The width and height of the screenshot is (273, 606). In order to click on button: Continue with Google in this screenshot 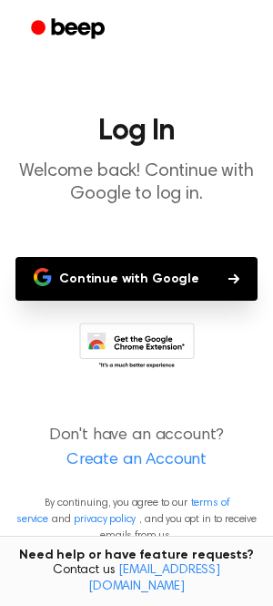, I will do `click(137, 279)`.